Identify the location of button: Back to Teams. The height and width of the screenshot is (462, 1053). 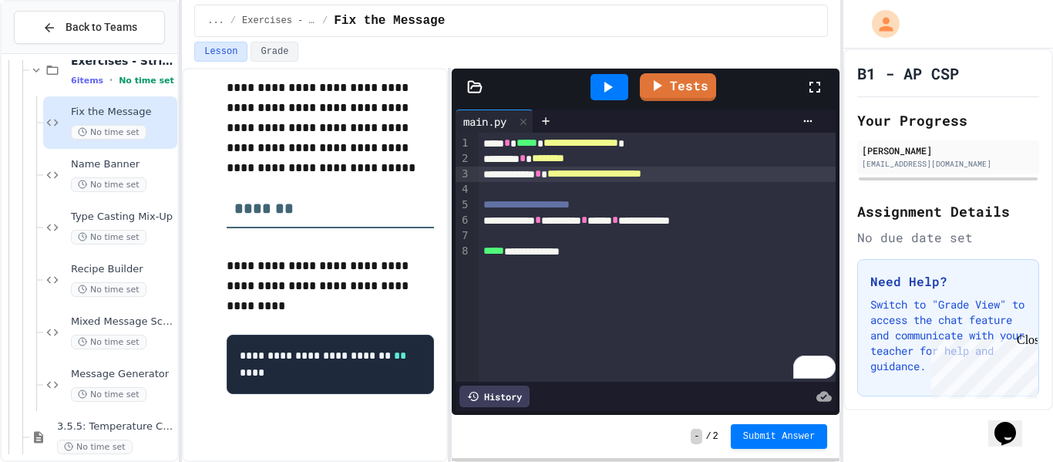
(89, 27).